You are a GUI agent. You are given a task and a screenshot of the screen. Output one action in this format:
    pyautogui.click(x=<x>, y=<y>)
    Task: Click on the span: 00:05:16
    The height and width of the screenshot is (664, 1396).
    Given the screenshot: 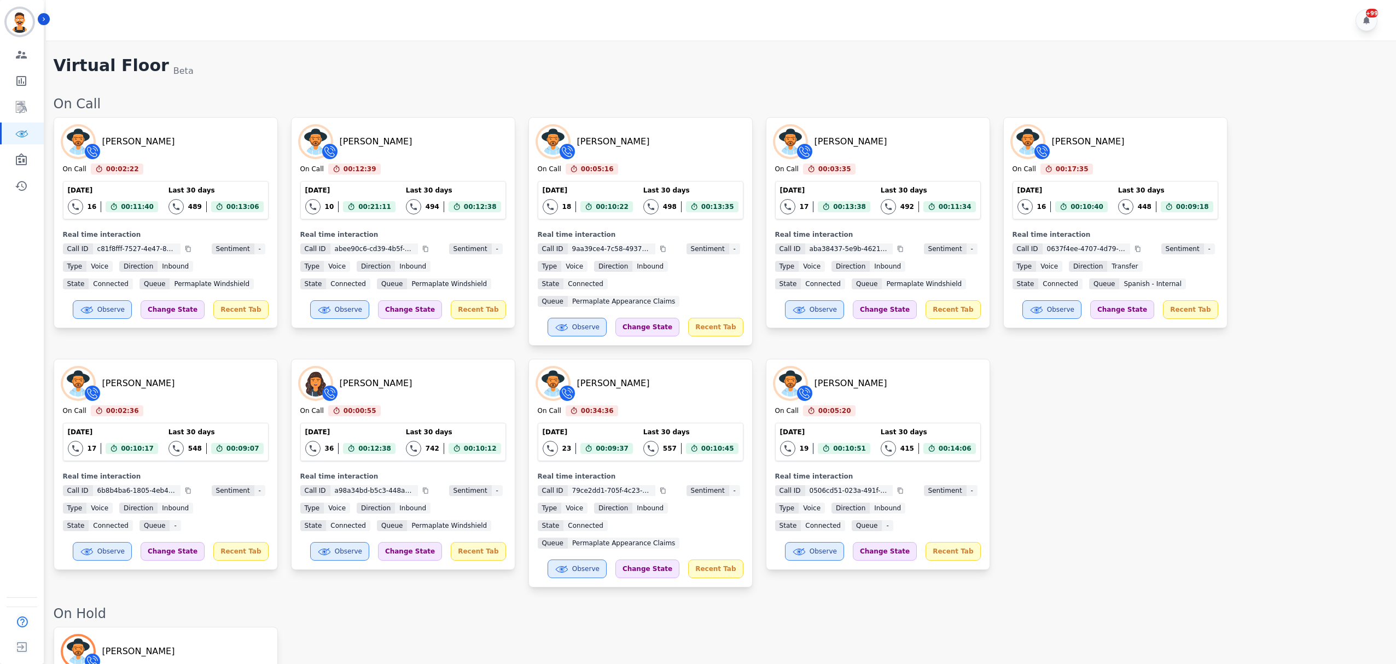 What is the action you would take?
    pyautogui.click(x=597, y=169)
    